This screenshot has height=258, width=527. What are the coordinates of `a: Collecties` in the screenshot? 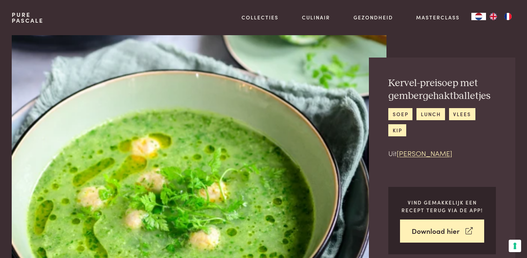 It's located at (260, 17).